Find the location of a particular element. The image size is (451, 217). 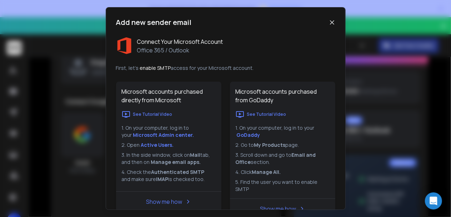

h1: Connect Your Microsoft Account is located at coordinates (180, 42).